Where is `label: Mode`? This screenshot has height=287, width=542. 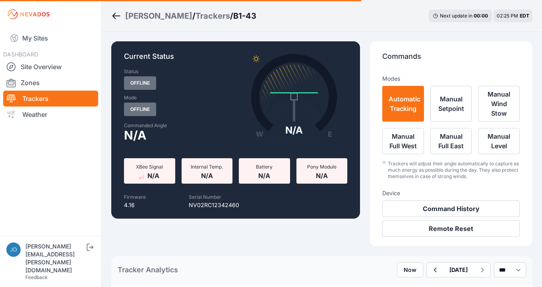 label: Mode is located at coordinates (130, 98).